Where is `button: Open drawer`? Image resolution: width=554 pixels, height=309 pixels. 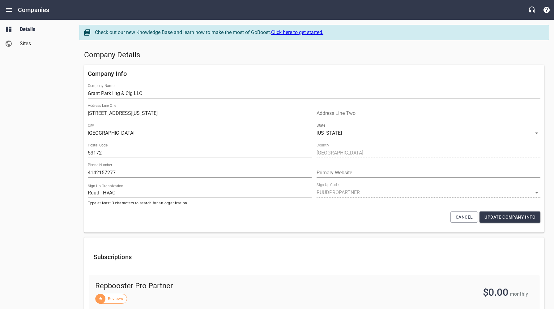
button: Open drawer is located at coordinates (9, 10).